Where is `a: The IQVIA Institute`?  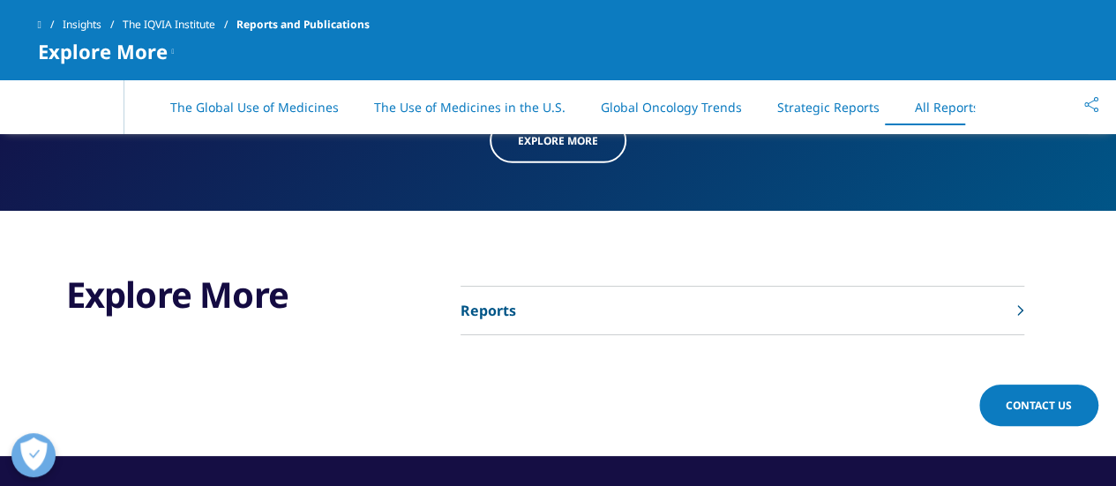 a: The IQVIA Institute is located at coordinates (179, 25).